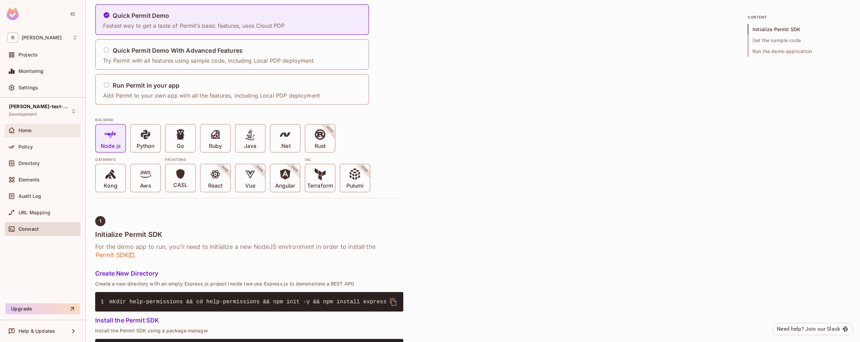 This screenshot has width=860, height=342. What do you see at coordinates (320, 186) in the screenshot?
I see `p: Terraform` at bounding box center [320, 186].